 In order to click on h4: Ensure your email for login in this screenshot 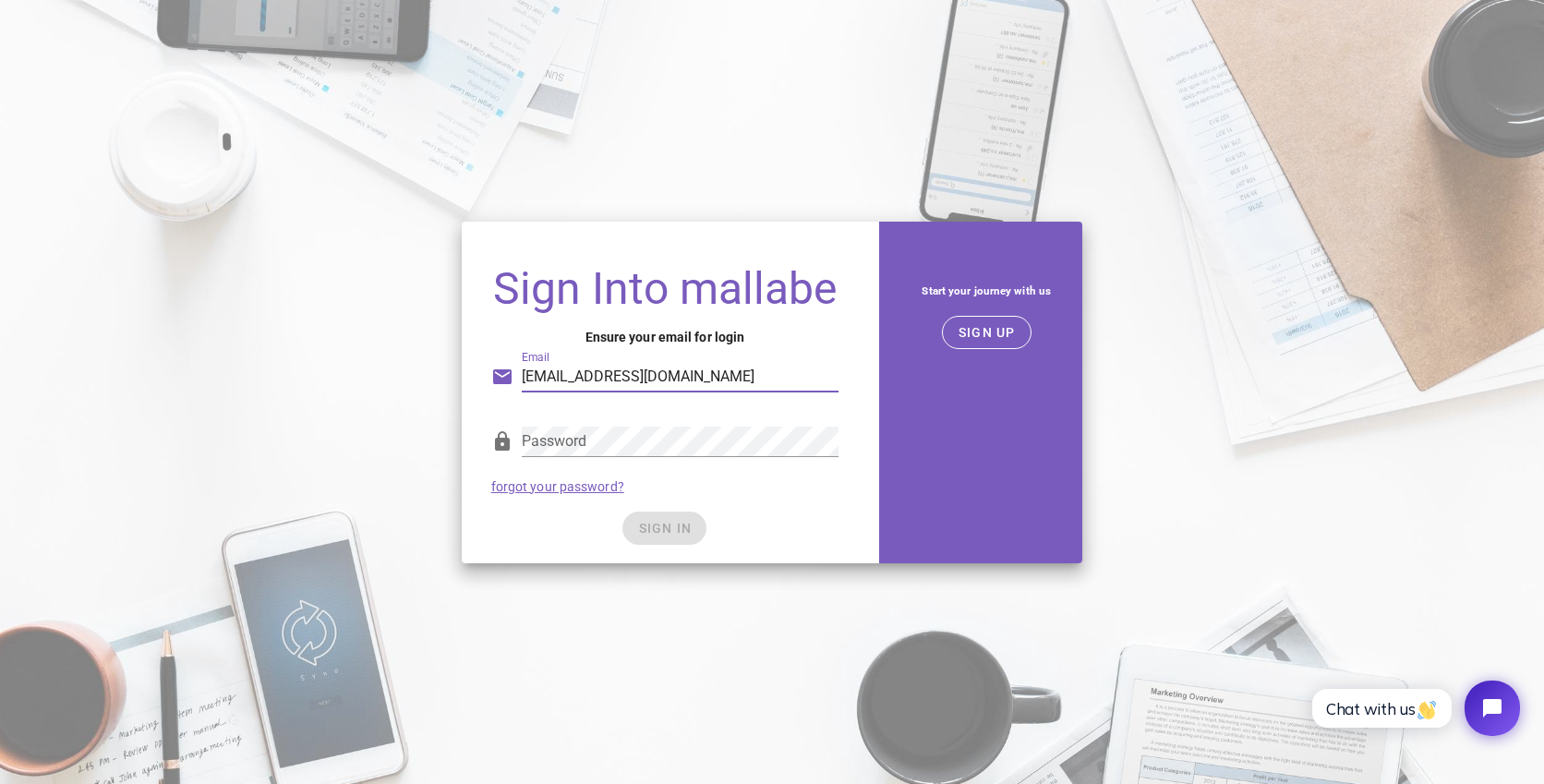, I will do `click(665, 337)`.